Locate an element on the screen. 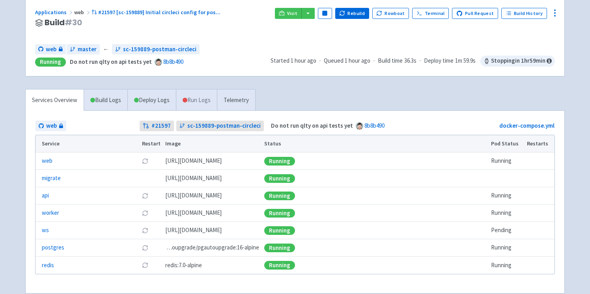  span: Deploy time is located at coordinates (439, 61).